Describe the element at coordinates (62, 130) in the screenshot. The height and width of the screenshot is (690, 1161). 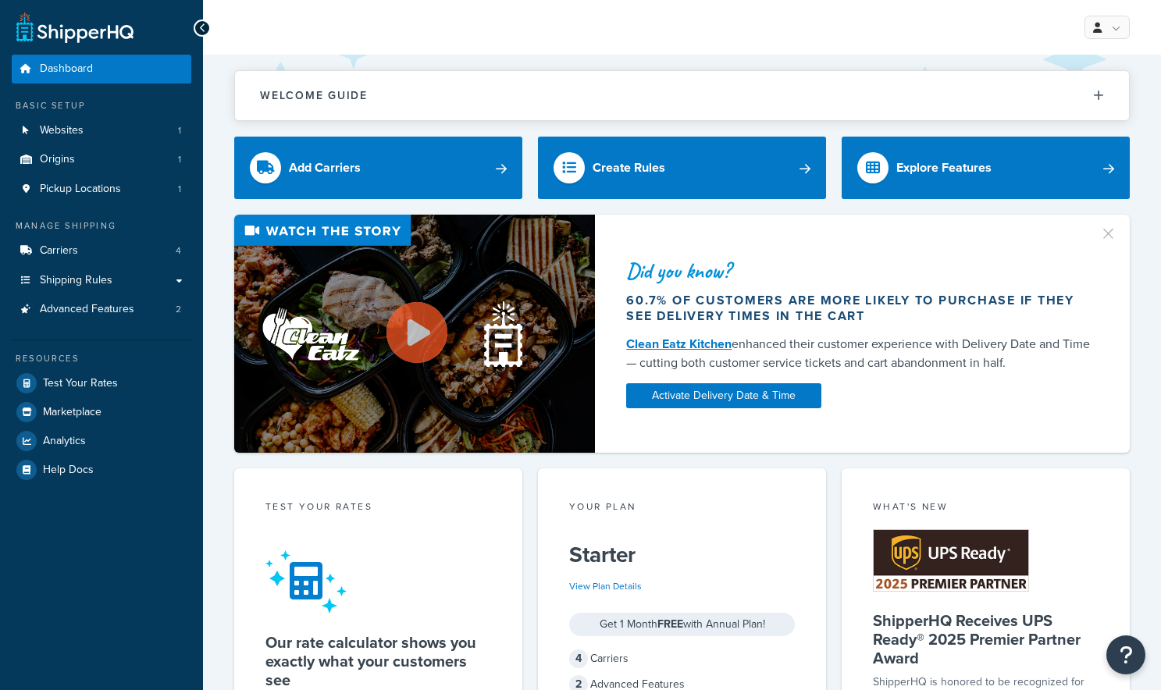
I see `span: Websites` at that location.